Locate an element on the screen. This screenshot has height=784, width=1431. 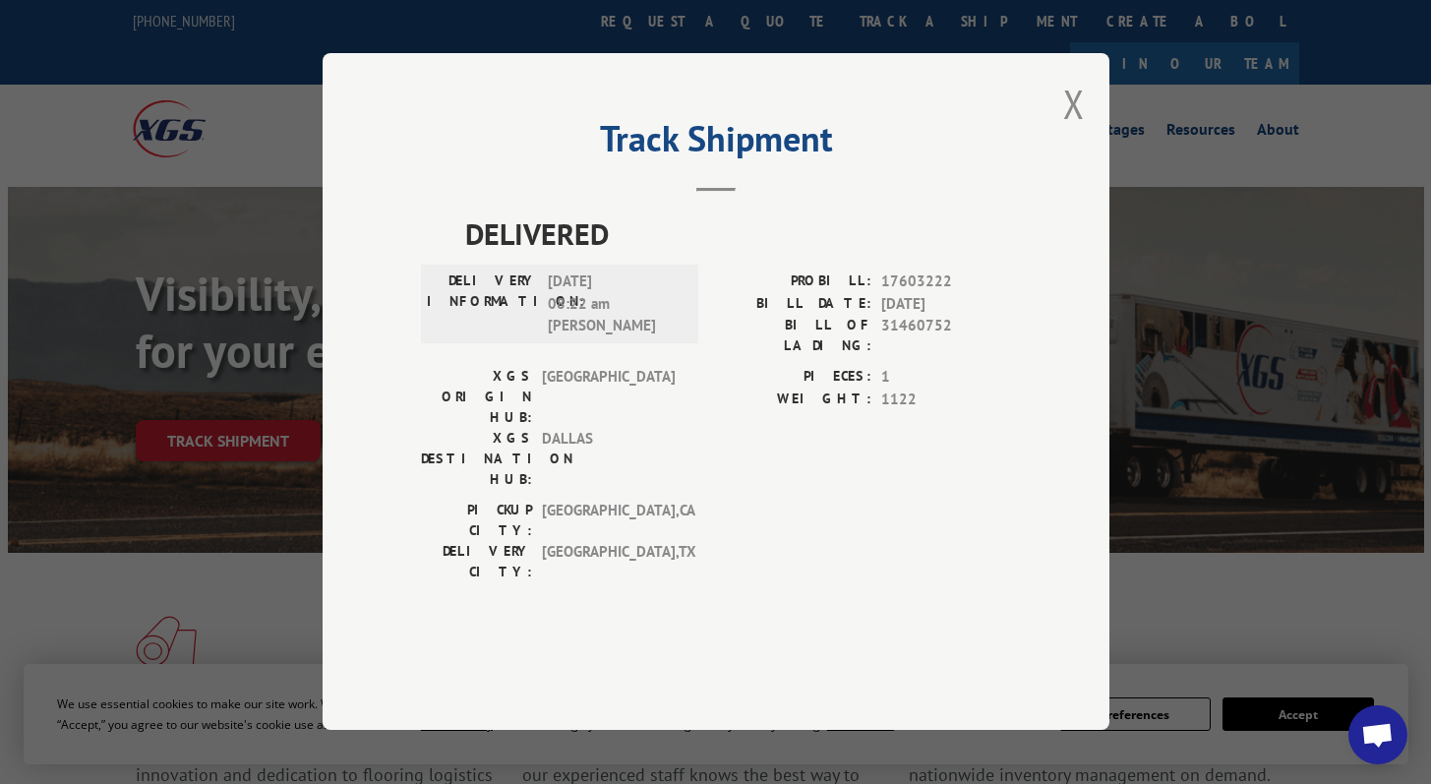
h2: Track Shipment is located at coordinates (716, 144).